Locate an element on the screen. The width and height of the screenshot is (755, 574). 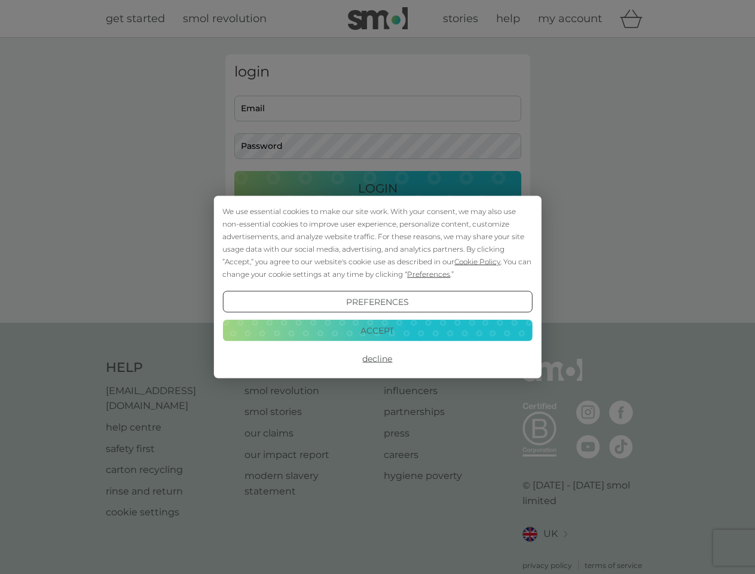
span: Cookie Policy is located at coordinates (477, 261).